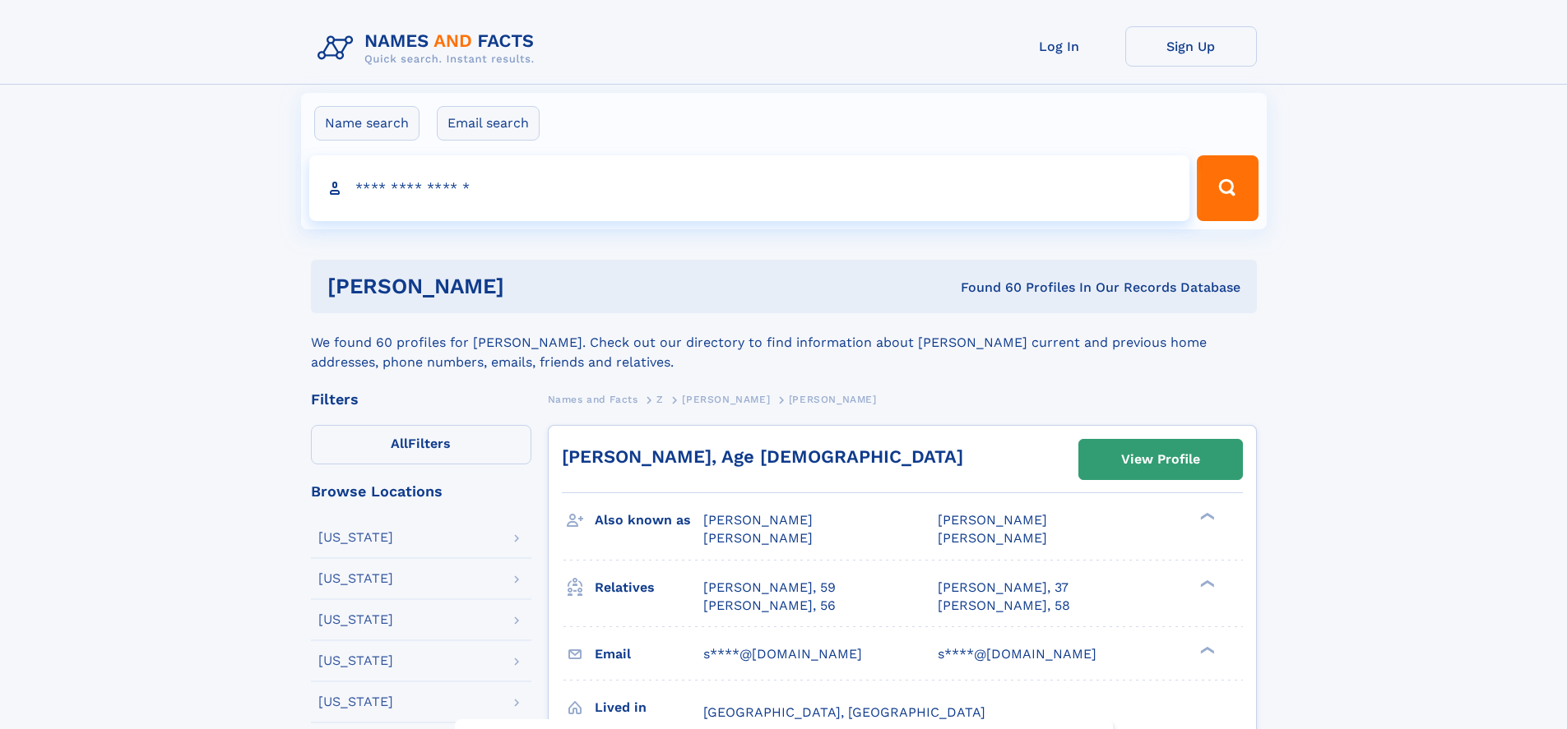 This screenshot has width=1567, height=729. I want to click on a: Names and Facts, so click(593, 399).